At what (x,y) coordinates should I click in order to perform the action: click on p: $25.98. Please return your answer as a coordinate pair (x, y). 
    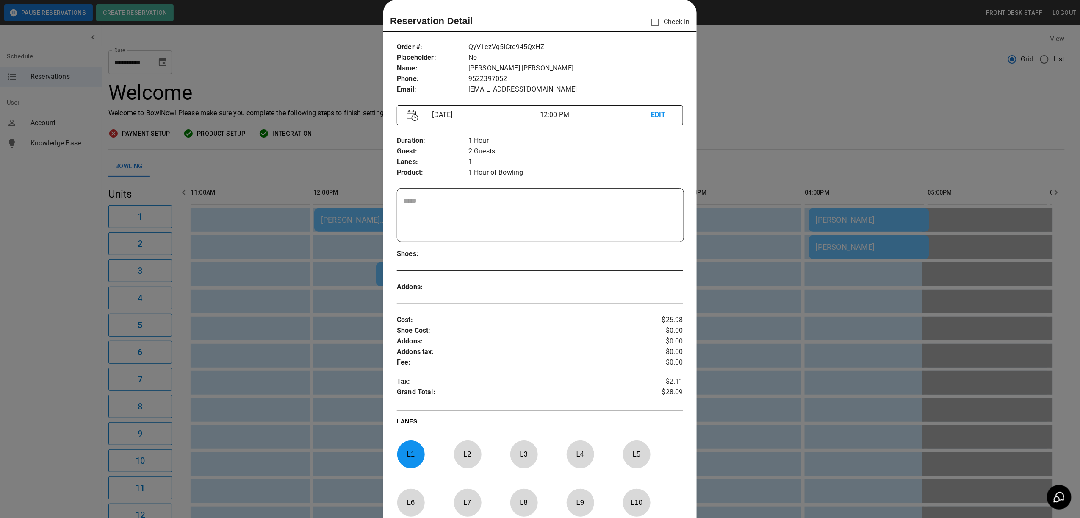
    Looking at the image, I should click on (659, 320).